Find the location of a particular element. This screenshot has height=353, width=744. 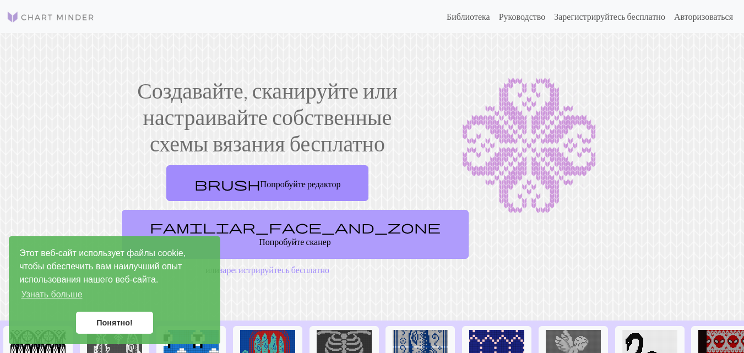

font: Узнать больше is located at coordinates (51, 294).